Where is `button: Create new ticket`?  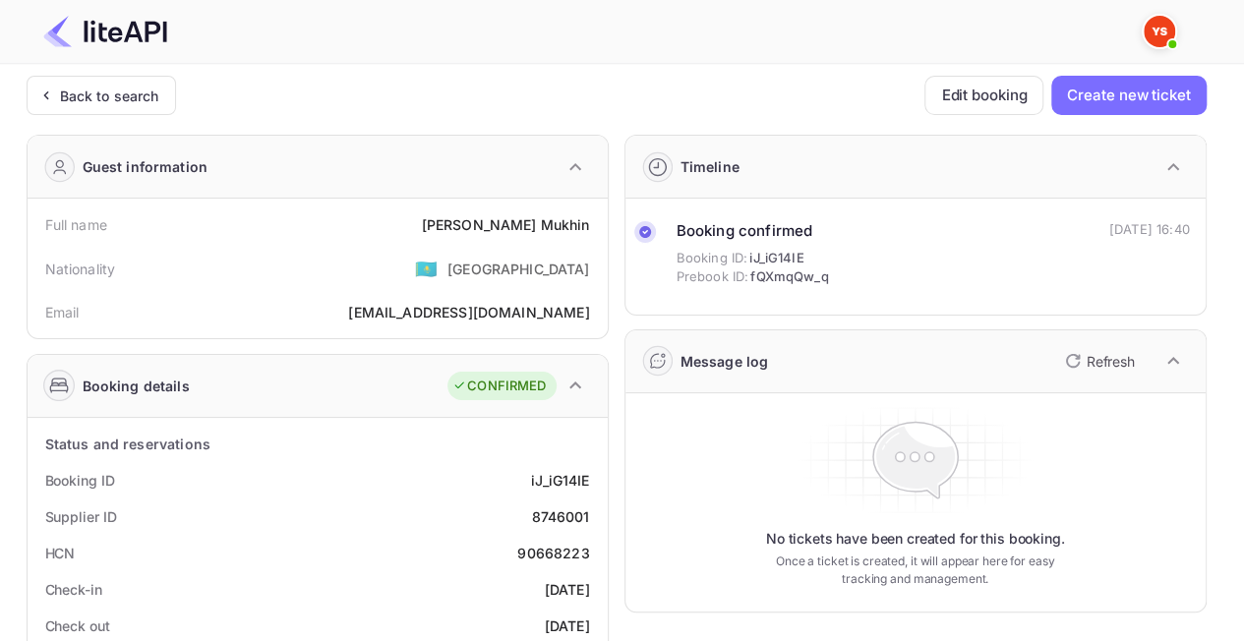
button: Create new ticket is located at coordinates (1128, 95).